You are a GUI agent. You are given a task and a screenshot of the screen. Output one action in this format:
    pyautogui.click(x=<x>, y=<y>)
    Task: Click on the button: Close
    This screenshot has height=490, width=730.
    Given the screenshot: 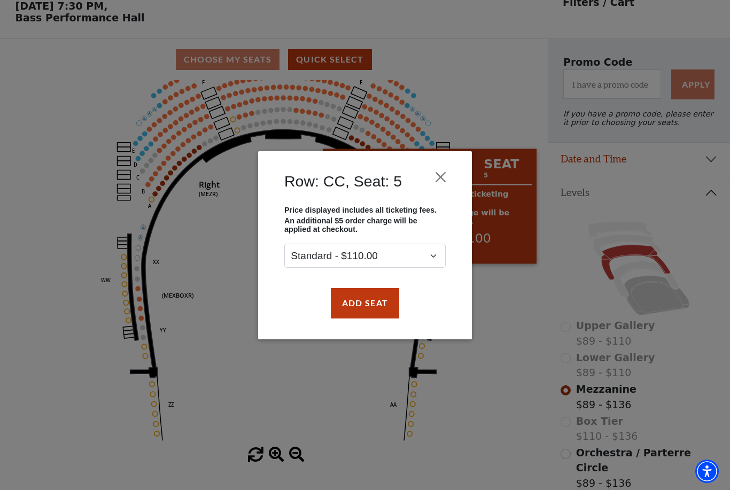 What is the action you would take?
    pyautogui.click(x=441, y=177)
    